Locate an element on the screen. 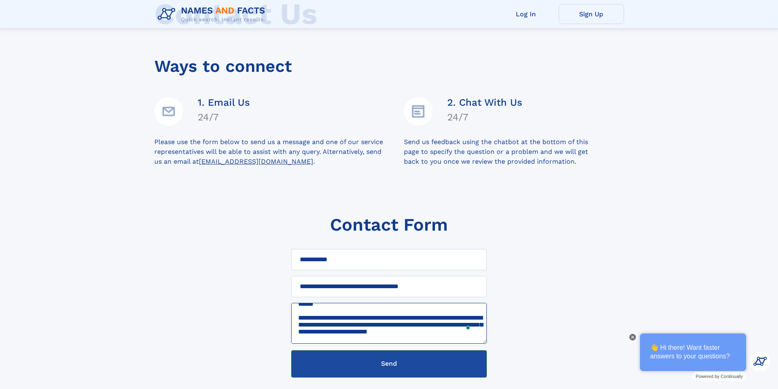 The width and height of the screenshot is (778, 389). span: Powered by Continually is located at coordinates (719, 377).